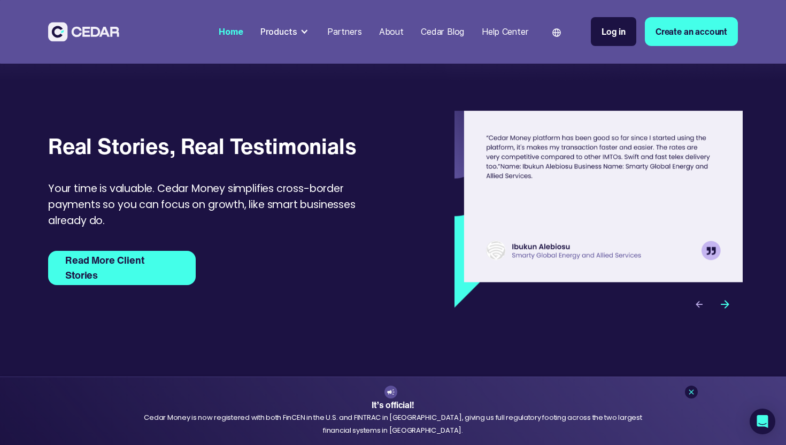 The height and width of the screenshot is (445, 786). Describe the element at coordinates (763, 421) in the screenshot. I see `div: Open Intercom Messenger` at that location.